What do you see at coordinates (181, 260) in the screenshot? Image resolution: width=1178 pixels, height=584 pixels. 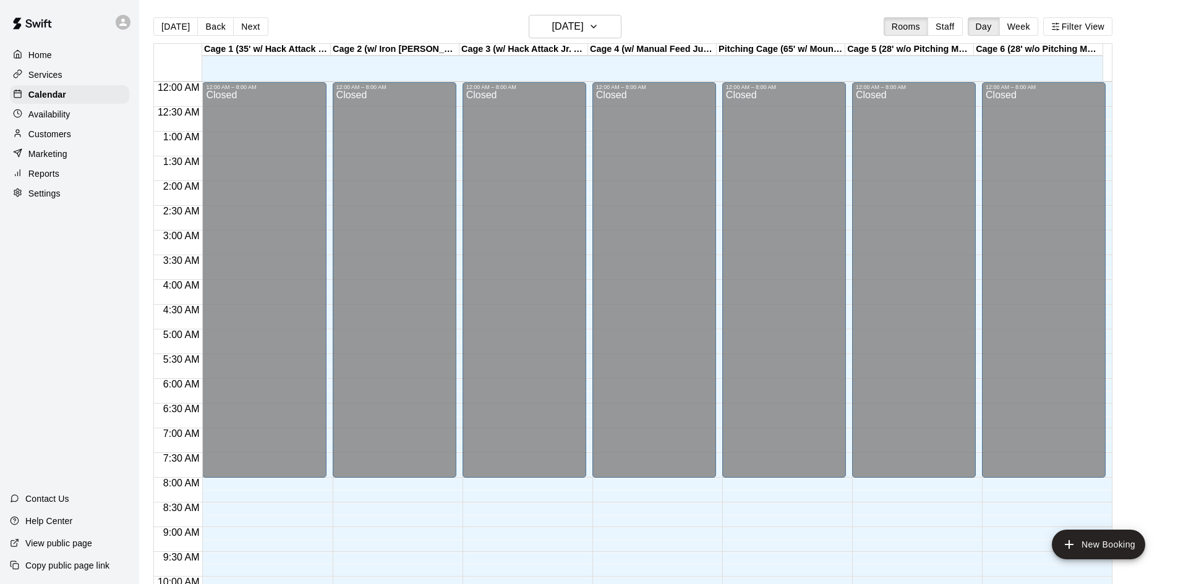 I see `span: 3:30 AM` at bounding box center [181, 260].